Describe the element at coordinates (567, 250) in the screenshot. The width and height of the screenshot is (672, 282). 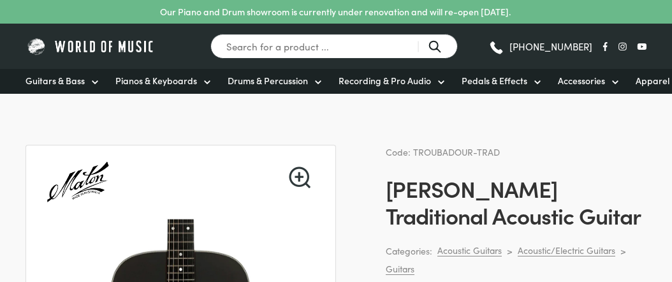
I see `a: Acoustic/Electric Guitars` at that location.